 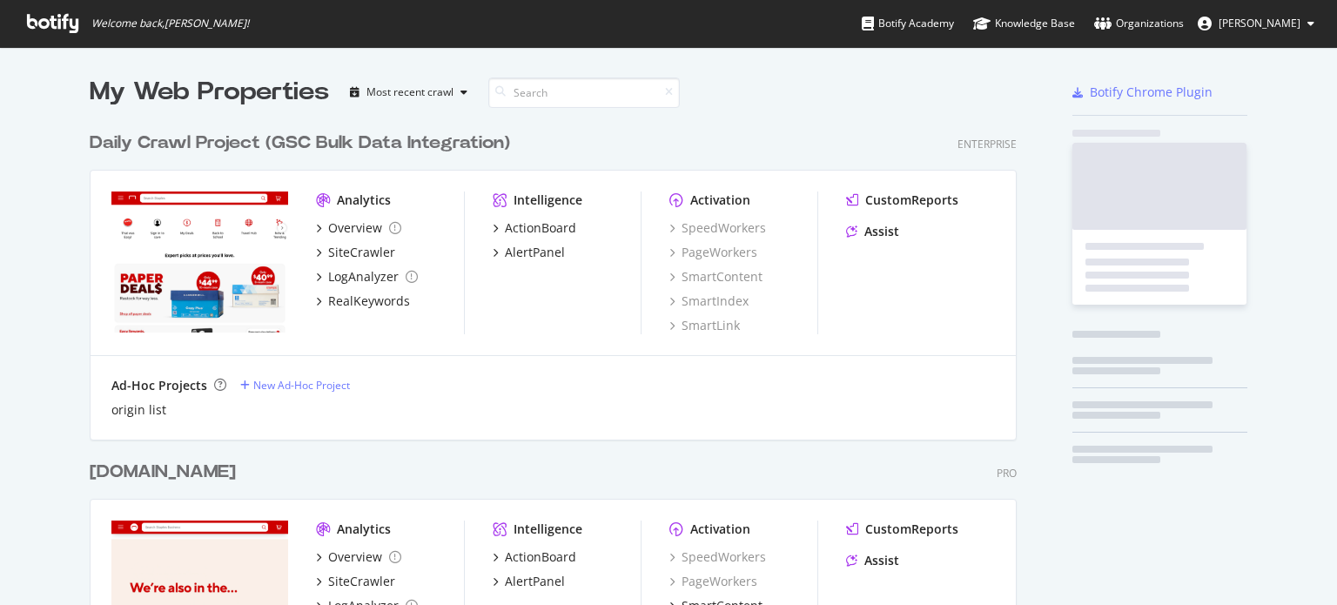 I want to click on div: Pro, so click(x=1006, y=472).